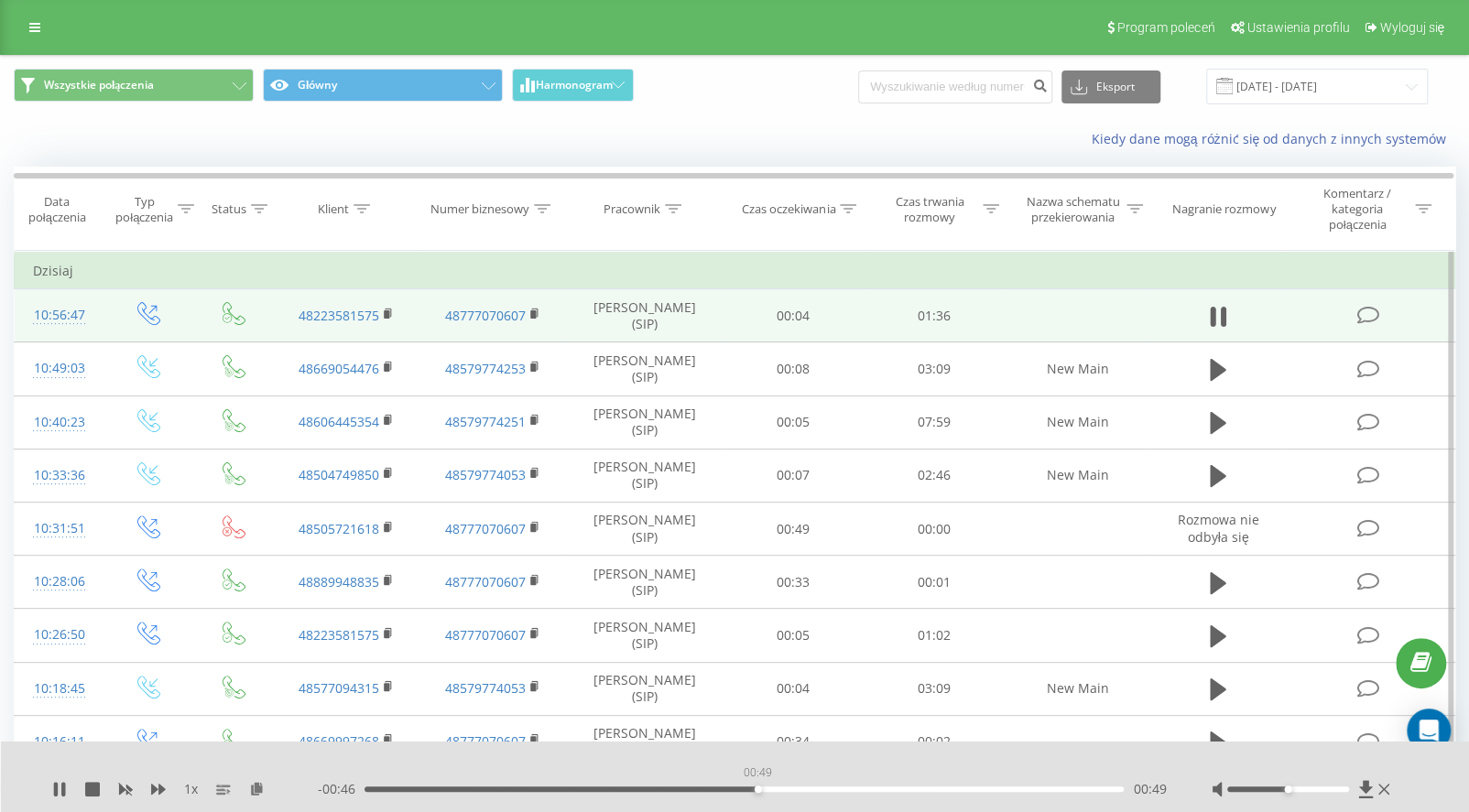  Describe the element at coordinates (793, 476) in the screenshot. I see `td: 00:07` at that location.